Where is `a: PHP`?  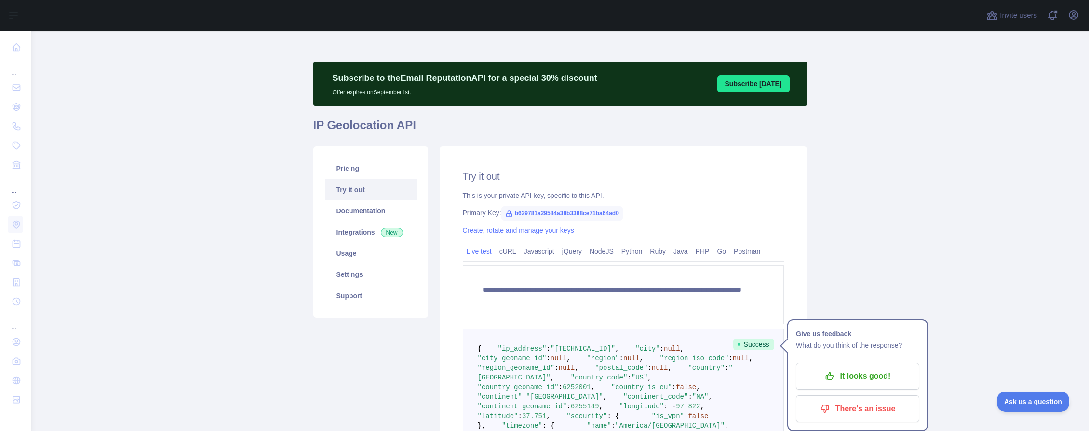 a: PHP is located at coordinates (702, 252).